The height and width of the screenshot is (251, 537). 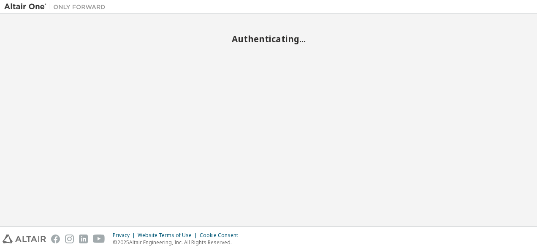 What do you see at coordinates (83, 239) in the screenshot?
I see `img: linkedin.svg` at bounding box center [83, 239].